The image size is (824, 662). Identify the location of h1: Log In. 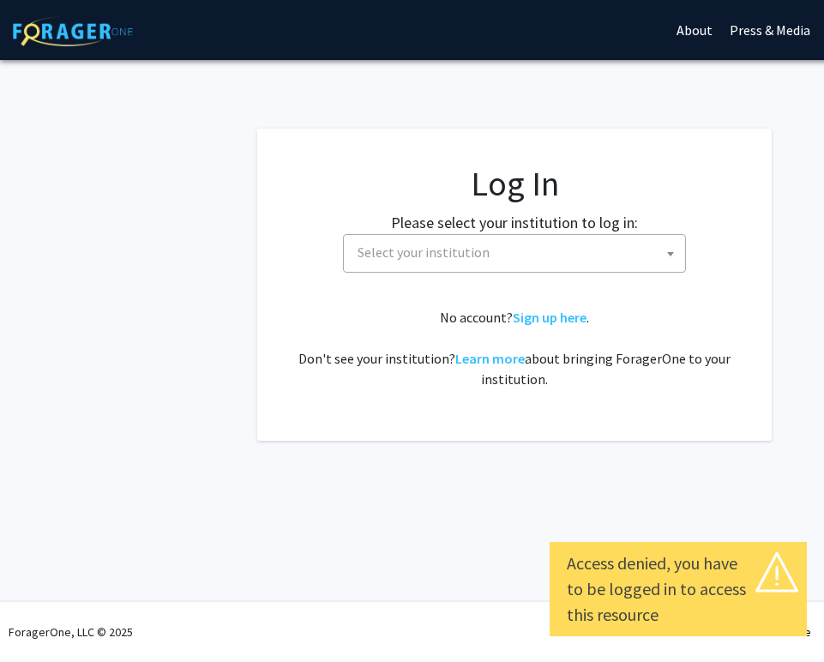
(514, 183).